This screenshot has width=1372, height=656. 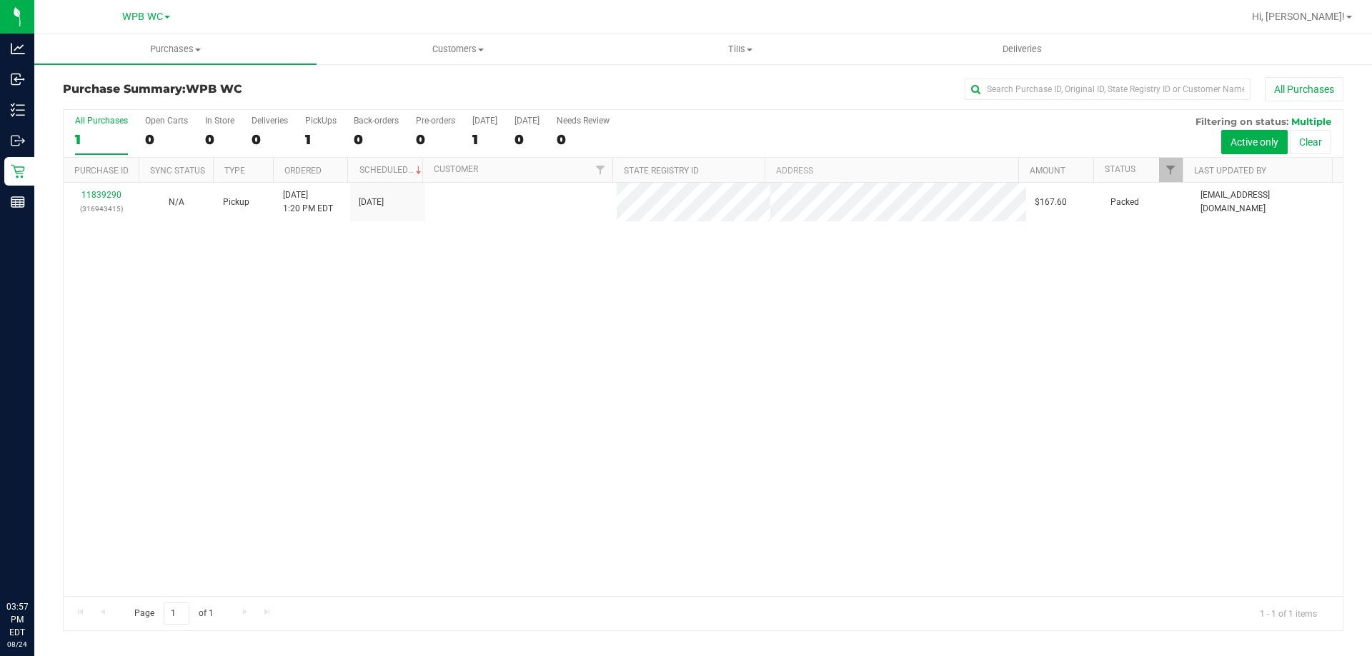 I want to click on span: Tills, so click(x=739, y=49).